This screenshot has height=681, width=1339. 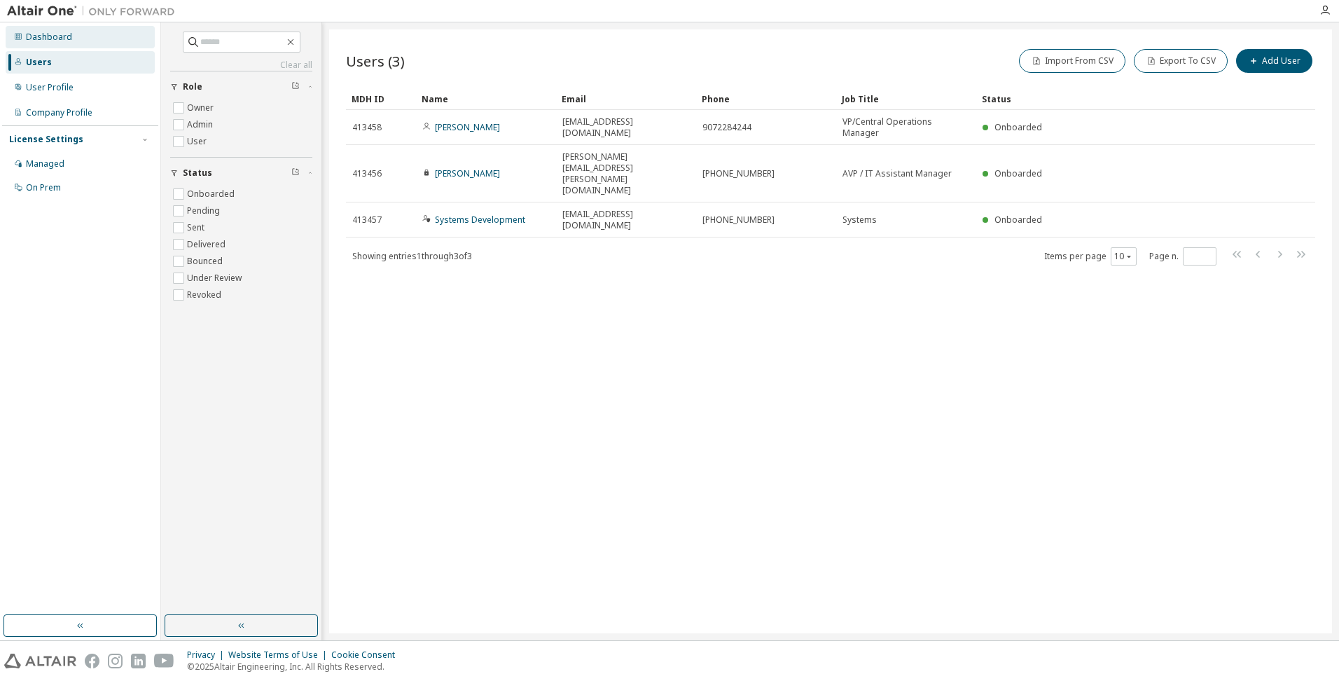 What do you see at coordinates (40, 660) in the screenshot?
I see `img: altair_logo.svg` at bounding box center [40, 660].